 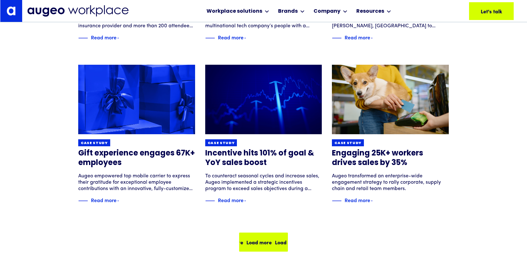 What do you see at coordinates (11, 11) in the screenshot?
I see `img: Augeo's "a" monogram decorative logo in white.` at bounding box center [11, 11].